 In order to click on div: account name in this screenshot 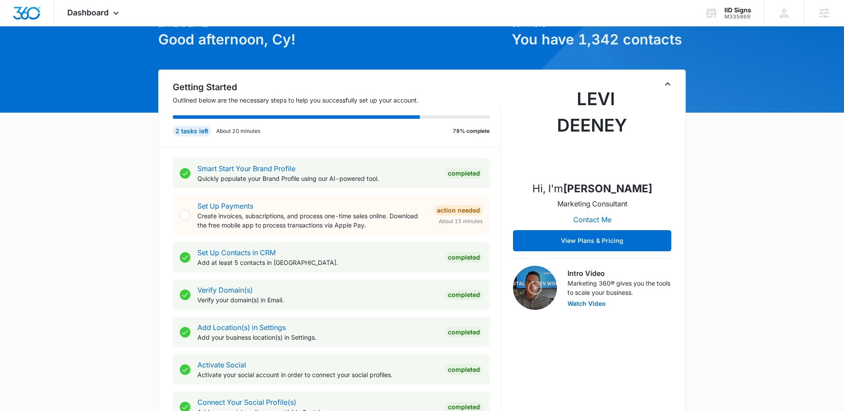, I will do `click(738, 10)`.